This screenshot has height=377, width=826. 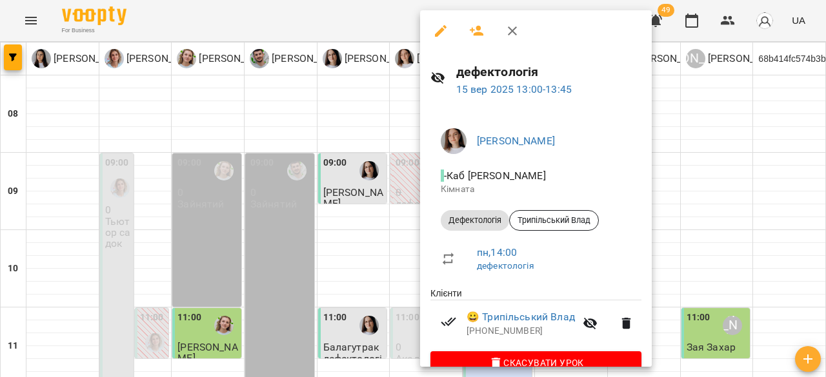 What do you see at coordinates (521, 317) in the screenshot?
I see `a: 😀 Трипільський Влад` at bounding box center [521, 317].